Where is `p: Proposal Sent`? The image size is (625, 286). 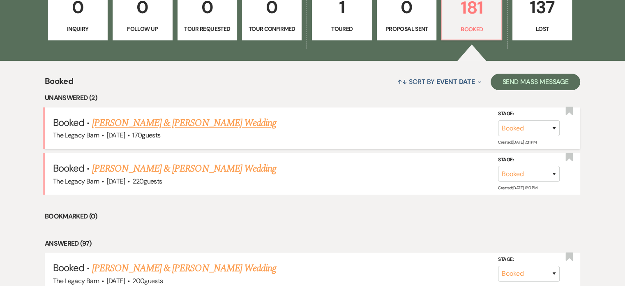 p: Proposal Sent is located at coordinates (407, 29).